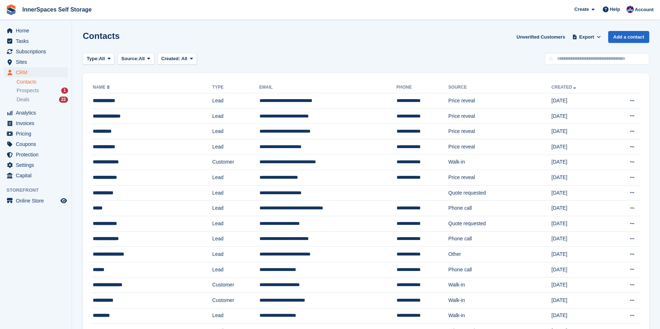 Image resolution: width=660 pixels, height=329 pixels. What do you see at coordinates (136, 59) in the screenshot?
I see `button: Source: All` at bounding box center [136, 59].